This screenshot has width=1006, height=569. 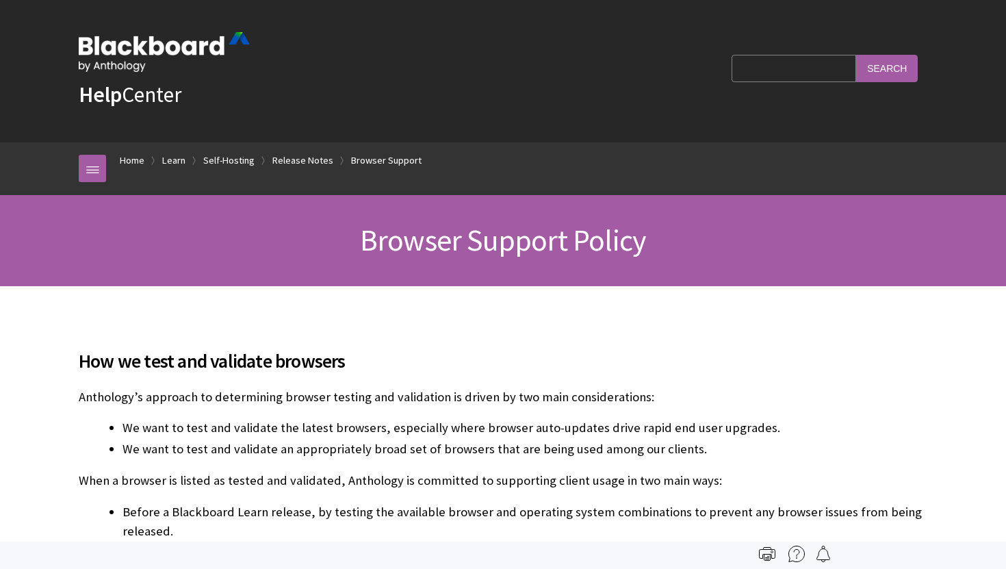 What do you see at coordinates (797, 554) in the screenshot?
I see `img: More help` at bounding box center [797, 554].